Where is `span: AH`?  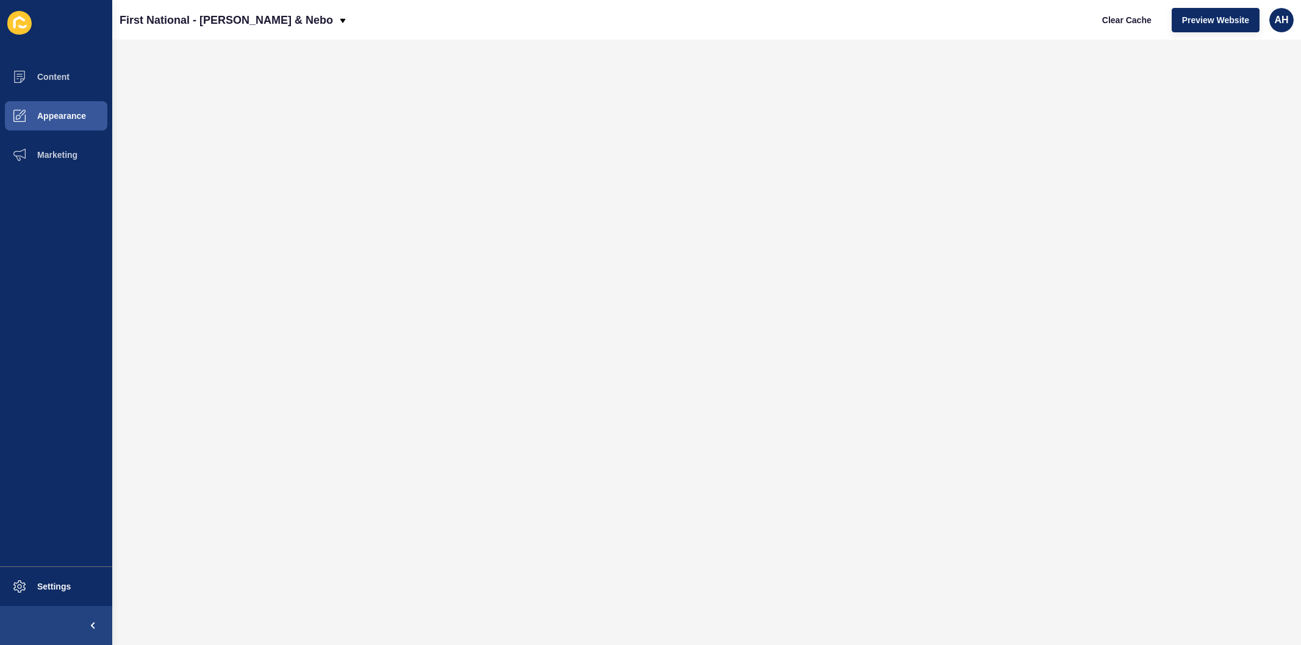
span: AH is located at coordinates (1281, 20).